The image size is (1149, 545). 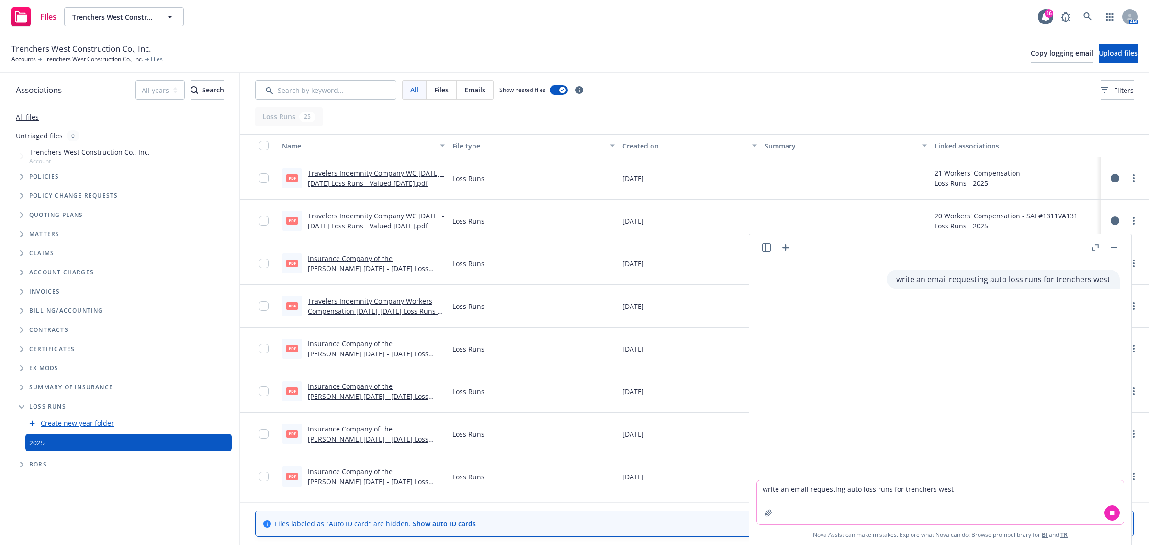 I want to click on input: Select all, so click(x=264, y=146).